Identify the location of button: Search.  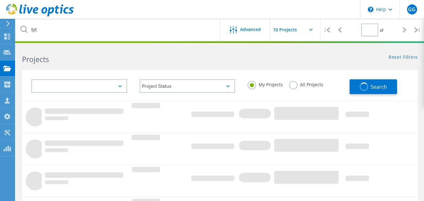
(373, 87).